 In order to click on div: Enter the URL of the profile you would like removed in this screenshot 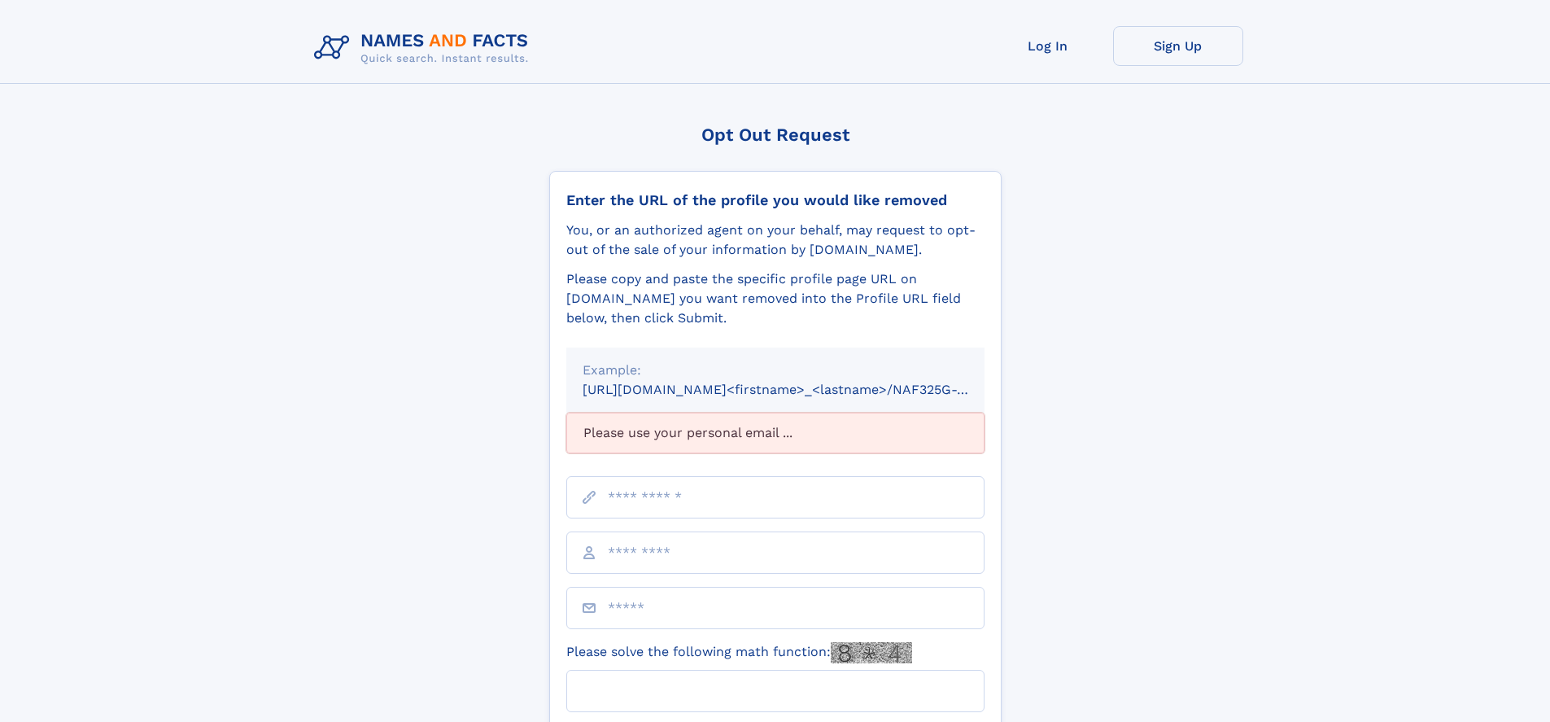, I will do `click(776, 200)`.